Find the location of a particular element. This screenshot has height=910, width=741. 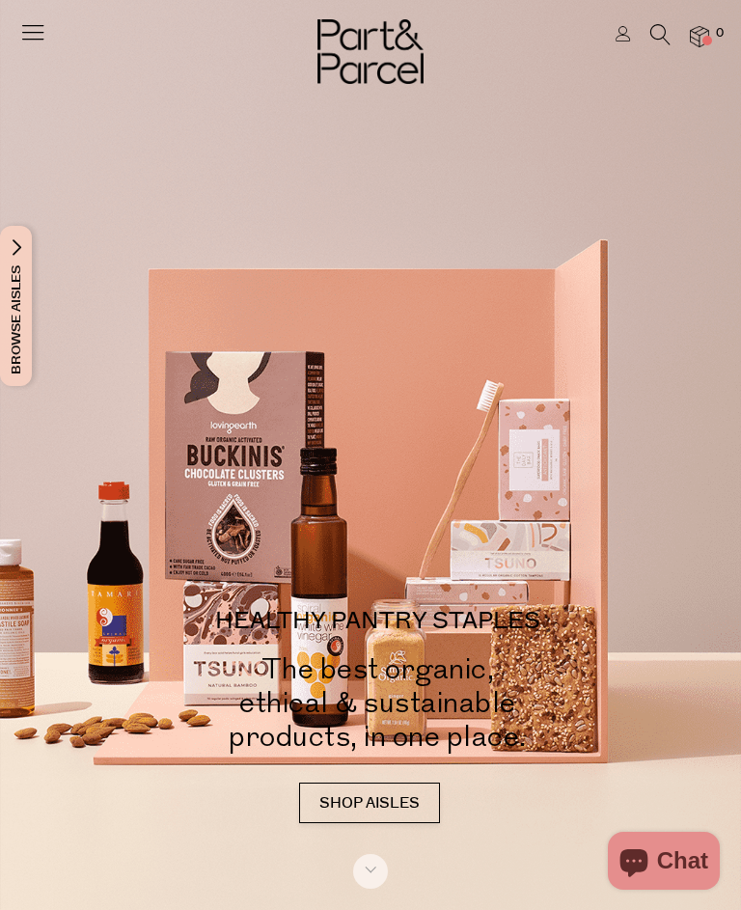

a: SHOP AISLES is located at coordinates (370, 803).